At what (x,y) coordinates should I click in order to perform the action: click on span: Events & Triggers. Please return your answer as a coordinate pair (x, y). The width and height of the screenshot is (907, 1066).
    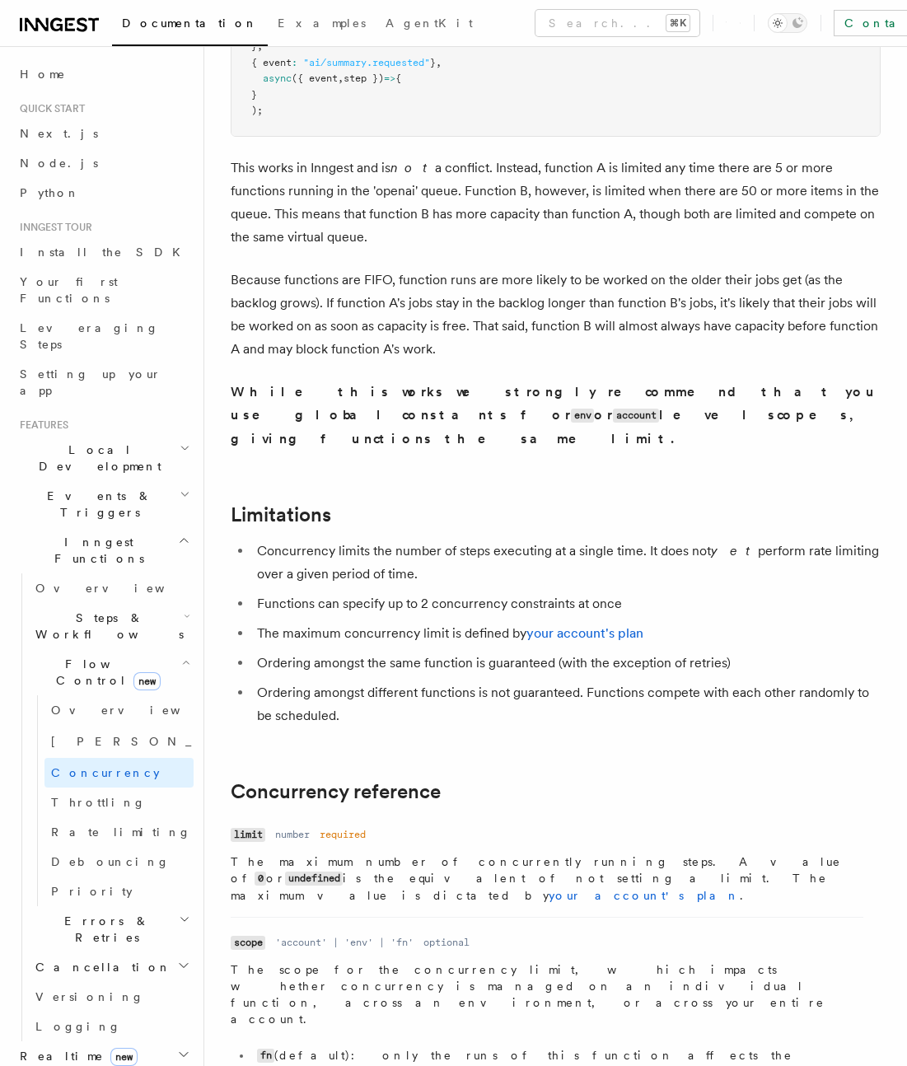
    Looking at the image, I should click on (96, 504).